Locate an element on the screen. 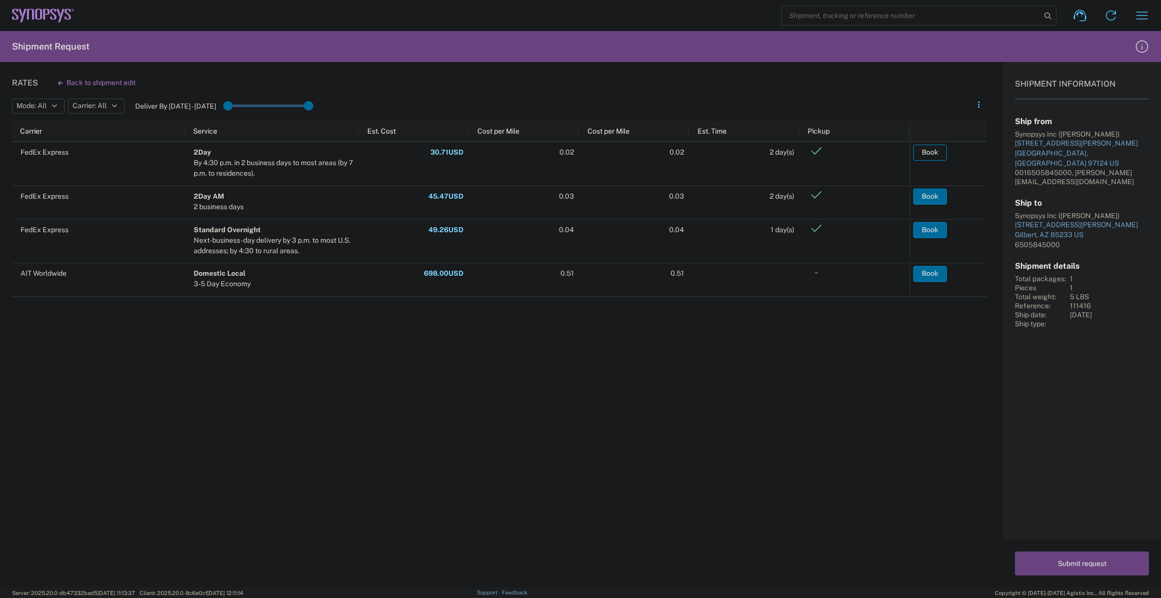  div: Total weight: is located at coordinates (1041, 297).